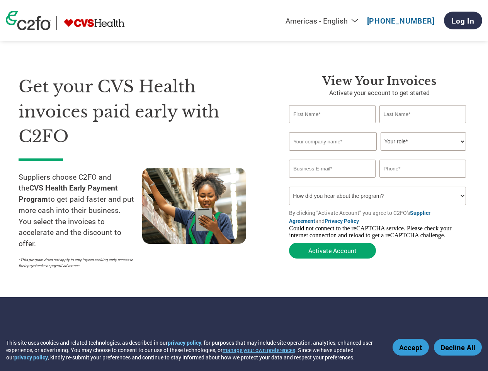  I want to click on div: This site uses cookies and related technologies, as described in our , for purposes that may incl..., so click(194, 350).